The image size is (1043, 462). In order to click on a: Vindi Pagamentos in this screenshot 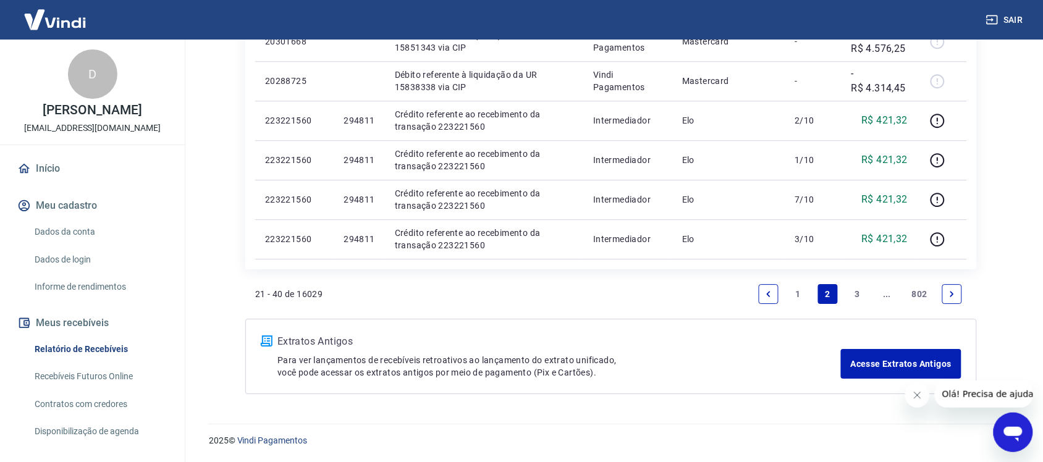, I will do `click(272, 441)`.